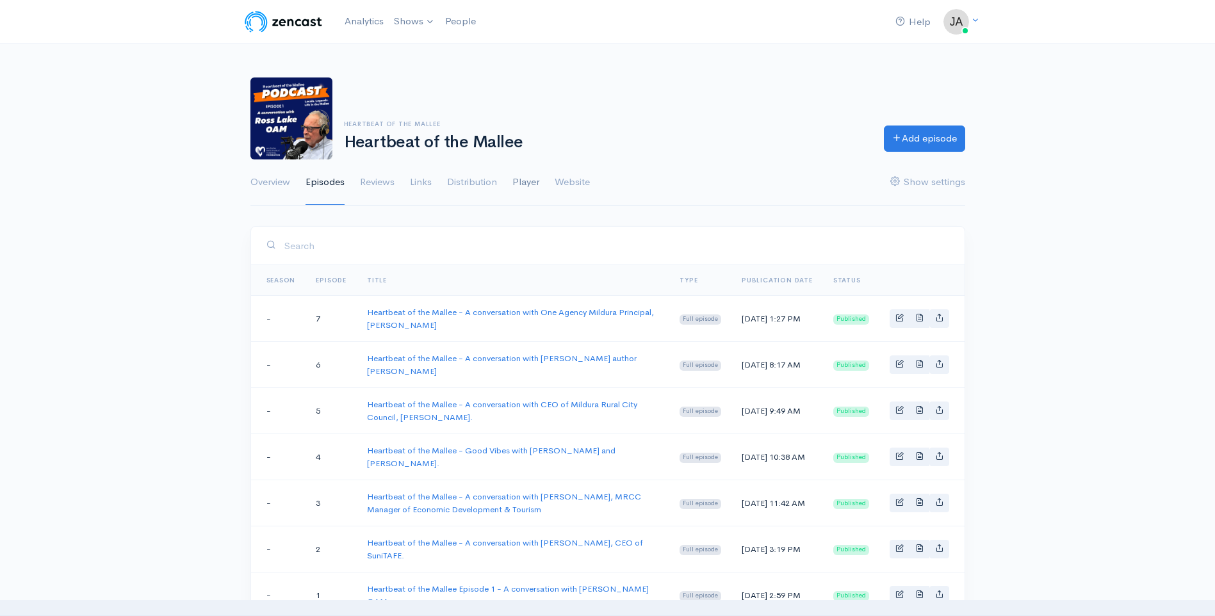 The height and width of the screenshot is (616, 1215). Describe the element at coordinates (460, 21) in the screenshot. I see `a: People` at that location.